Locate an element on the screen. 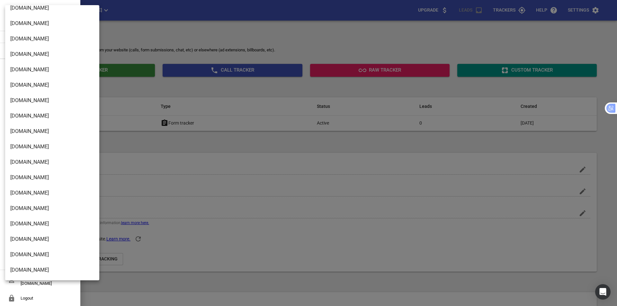  div: Open Intercom Messenger is located at coordinates (603, 292).